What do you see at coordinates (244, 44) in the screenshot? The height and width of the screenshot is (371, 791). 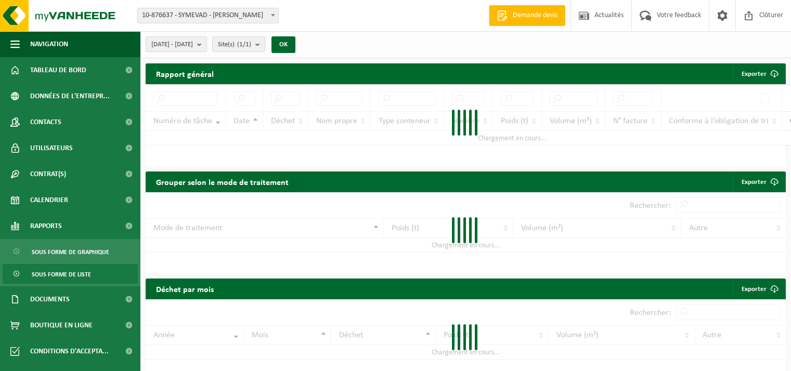 I see `count: (1/1)` at bounding box center [244, 44].